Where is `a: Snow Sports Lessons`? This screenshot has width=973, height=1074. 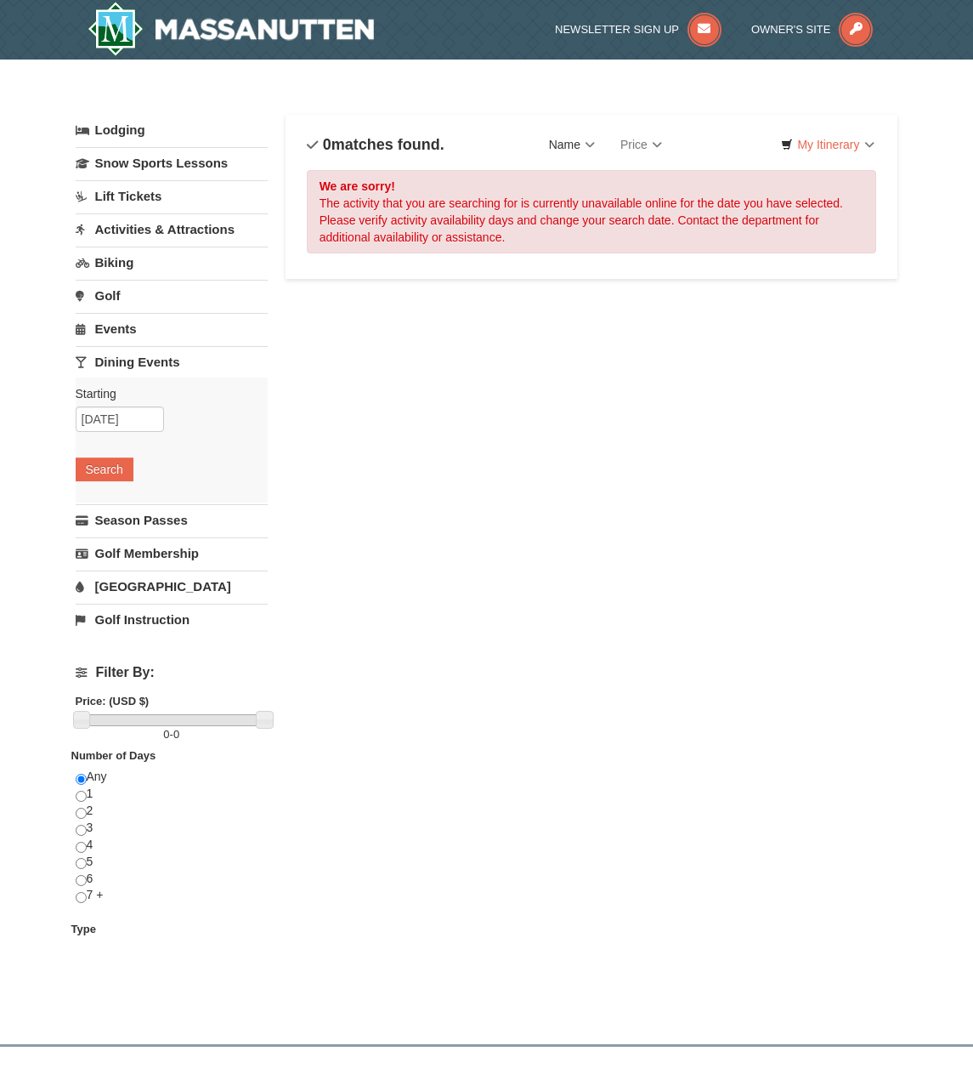
a: Snow Sports Lessons is located at coordinates (172, 162).